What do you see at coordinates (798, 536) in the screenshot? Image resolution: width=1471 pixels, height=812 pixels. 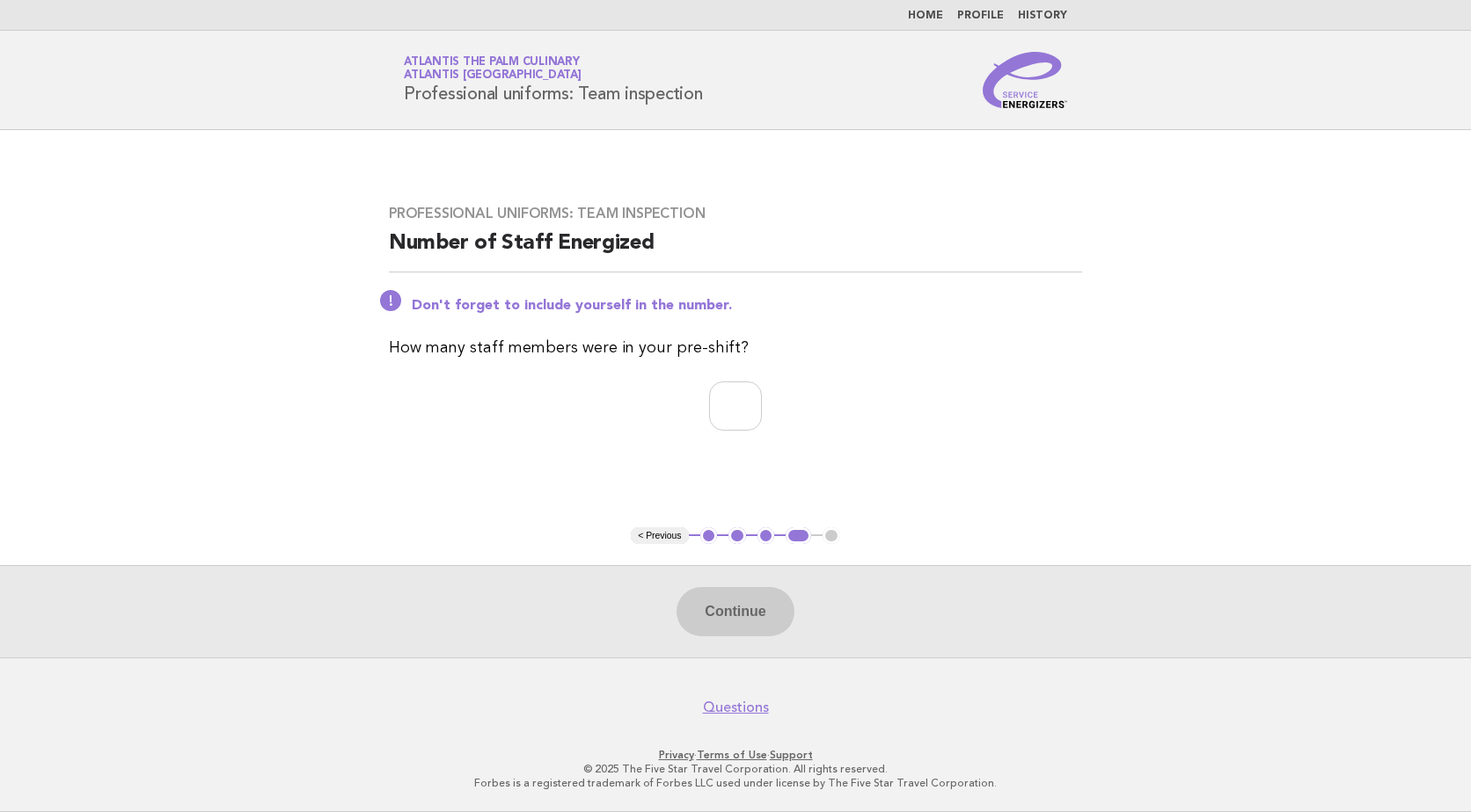 I see `button: 4` at bounding box center [798, 536].